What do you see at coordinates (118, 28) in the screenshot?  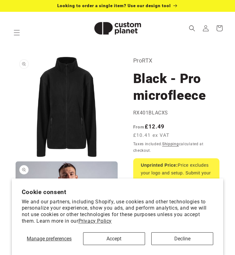 I see `img: Custom Planet` at bounding box center [118, 28].